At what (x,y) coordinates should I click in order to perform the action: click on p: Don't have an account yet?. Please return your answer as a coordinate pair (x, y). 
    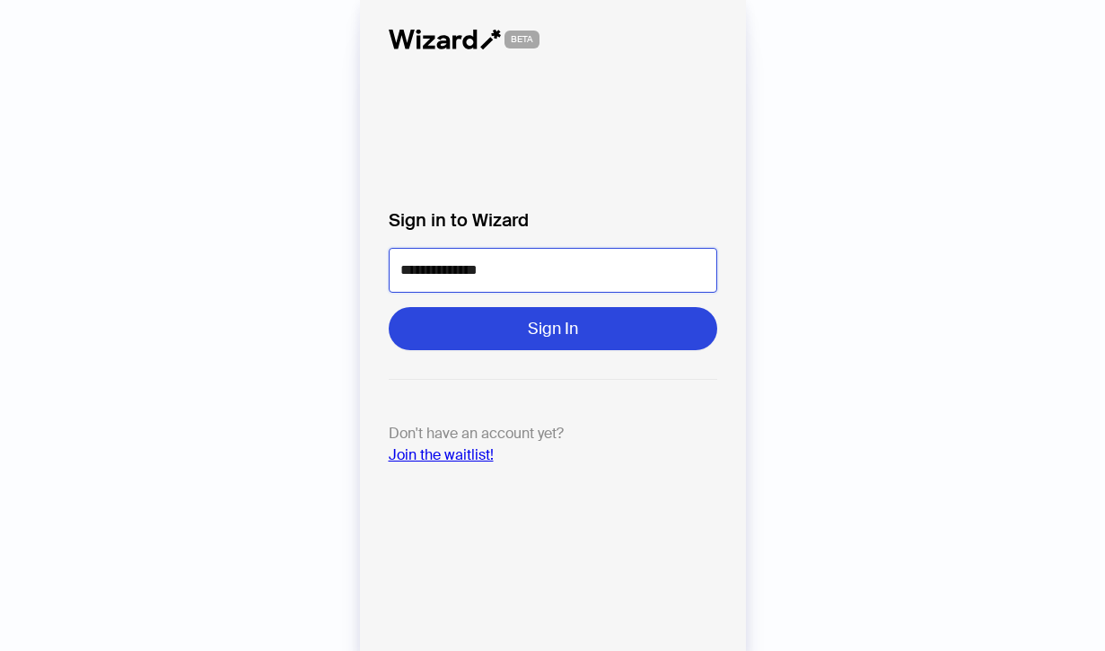
    Looking at the image, I should click on (553, 444).